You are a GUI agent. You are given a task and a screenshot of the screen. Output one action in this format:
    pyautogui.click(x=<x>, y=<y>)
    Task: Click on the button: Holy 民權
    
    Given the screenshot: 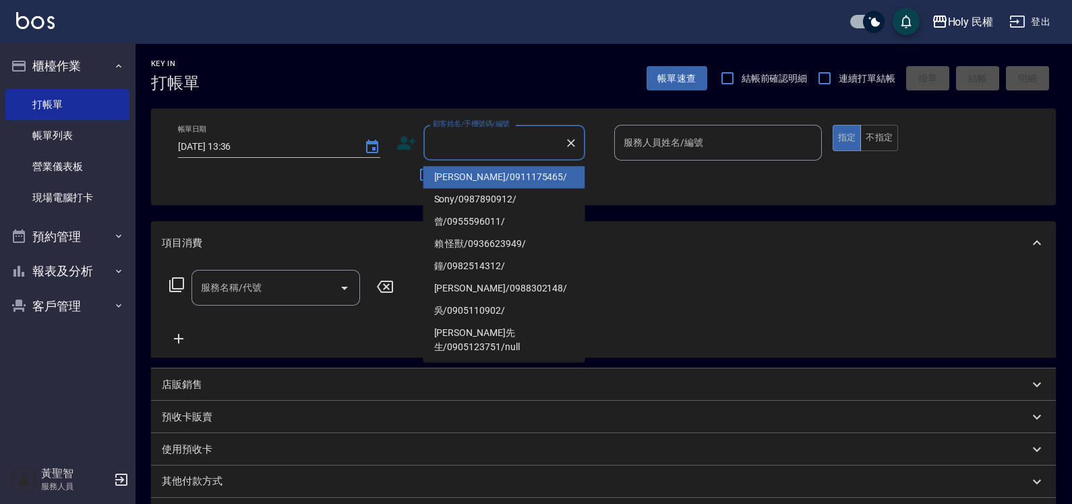 What is the action you would take?
    pyautogui.click(x=963, y=22)
    